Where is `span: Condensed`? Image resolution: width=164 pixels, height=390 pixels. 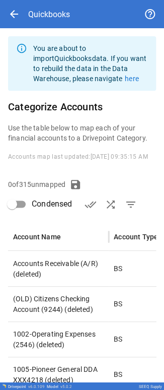
span: Condensed is located at coordinates (52, 204).